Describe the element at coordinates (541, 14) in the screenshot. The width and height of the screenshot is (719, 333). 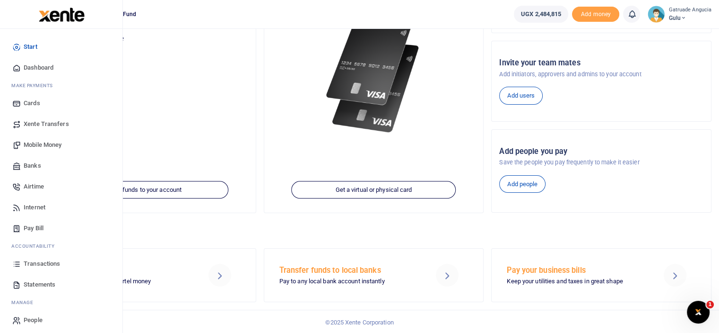
I see `li: Wallet ballance` at that location.